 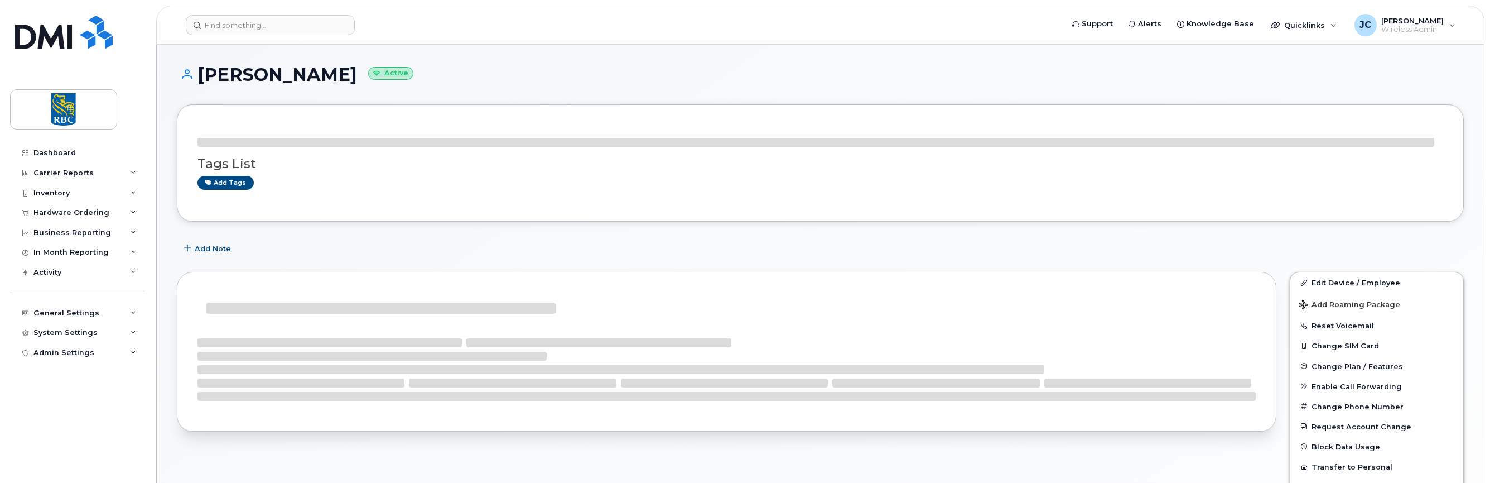 What do you see at coordinates (1350, 305) in the screenshot?
I see `span: Add Roaming Package` at bounding box center [1350, 305].